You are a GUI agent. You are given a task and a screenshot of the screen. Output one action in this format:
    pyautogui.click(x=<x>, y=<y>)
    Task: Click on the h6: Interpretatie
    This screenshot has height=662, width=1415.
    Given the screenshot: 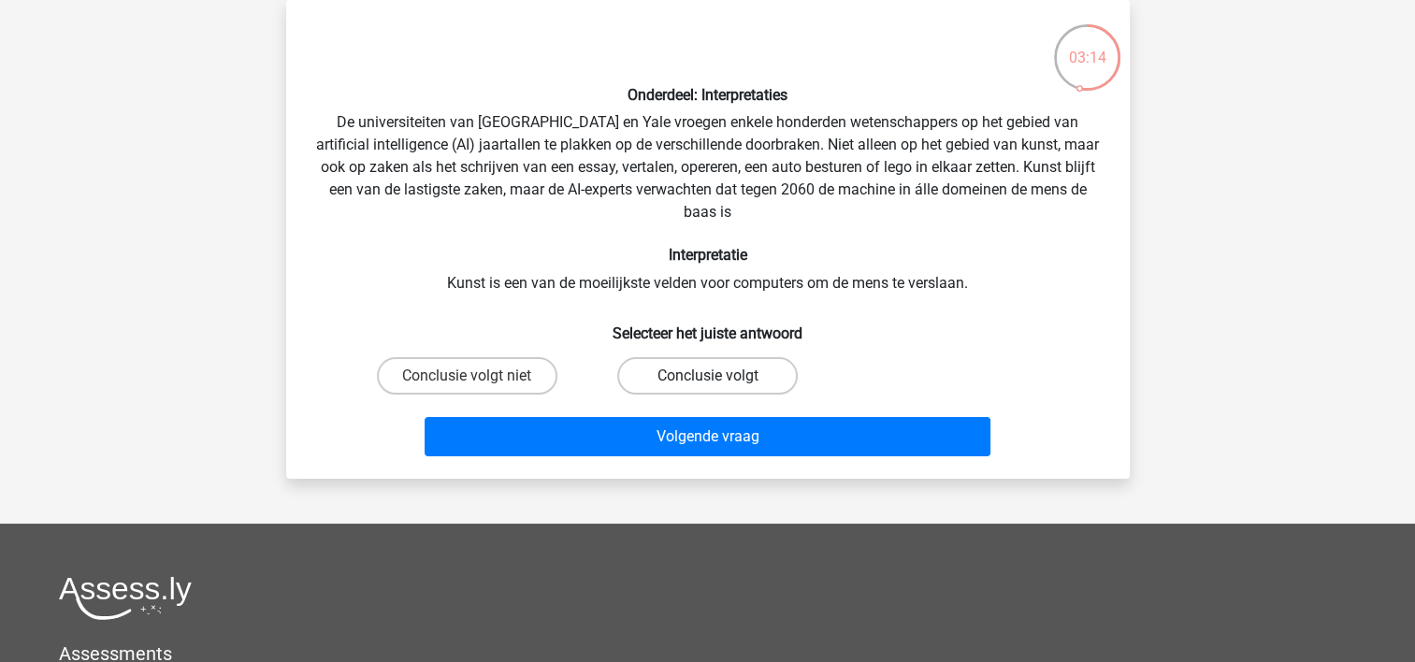 What is the action you would take?
    pyautogui.click(x=708, y=254)
    